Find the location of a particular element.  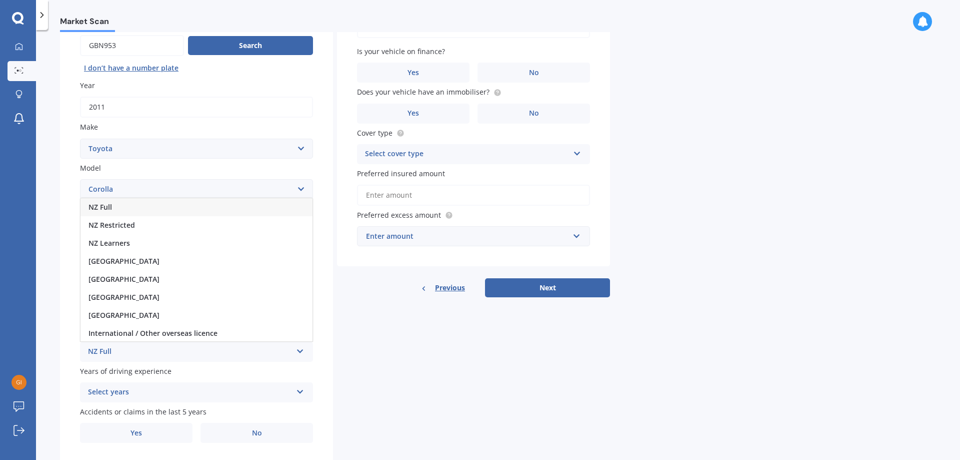

span: International / Other overseas licence is located at coordinates (153, 333).